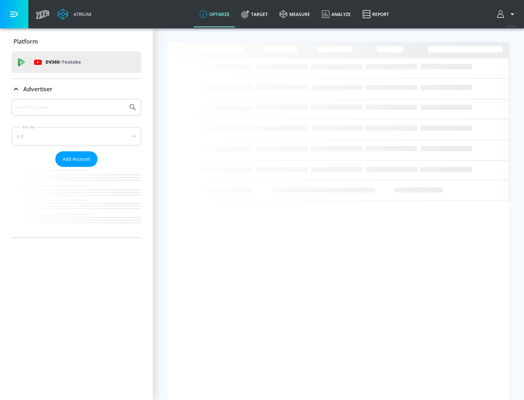  Describe the element at coordinates (76, 159) in the screenshot. I see `button: Add Account` at that location.